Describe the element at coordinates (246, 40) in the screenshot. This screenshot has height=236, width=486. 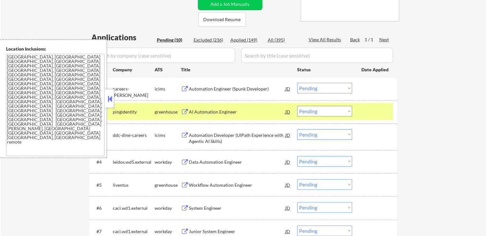
I see `div: Applied (149)` at that location.